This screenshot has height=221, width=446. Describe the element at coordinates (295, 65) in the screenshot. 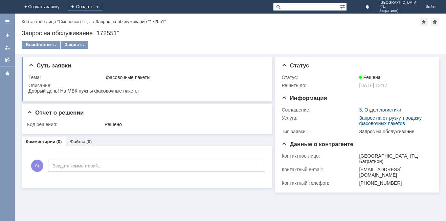

I see `span: Статус` at that location.